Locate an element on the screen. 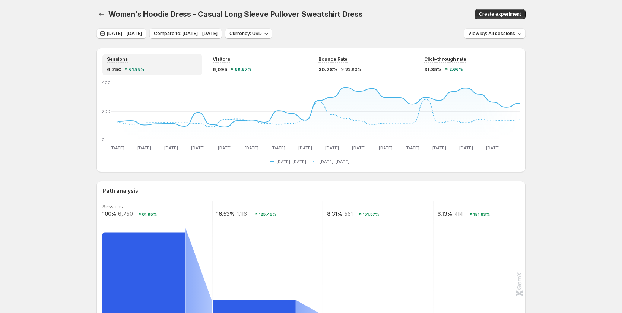 The width and height of the screenshot is (622, 313). span: View by: All sessions is located at coordinates (492, 34).